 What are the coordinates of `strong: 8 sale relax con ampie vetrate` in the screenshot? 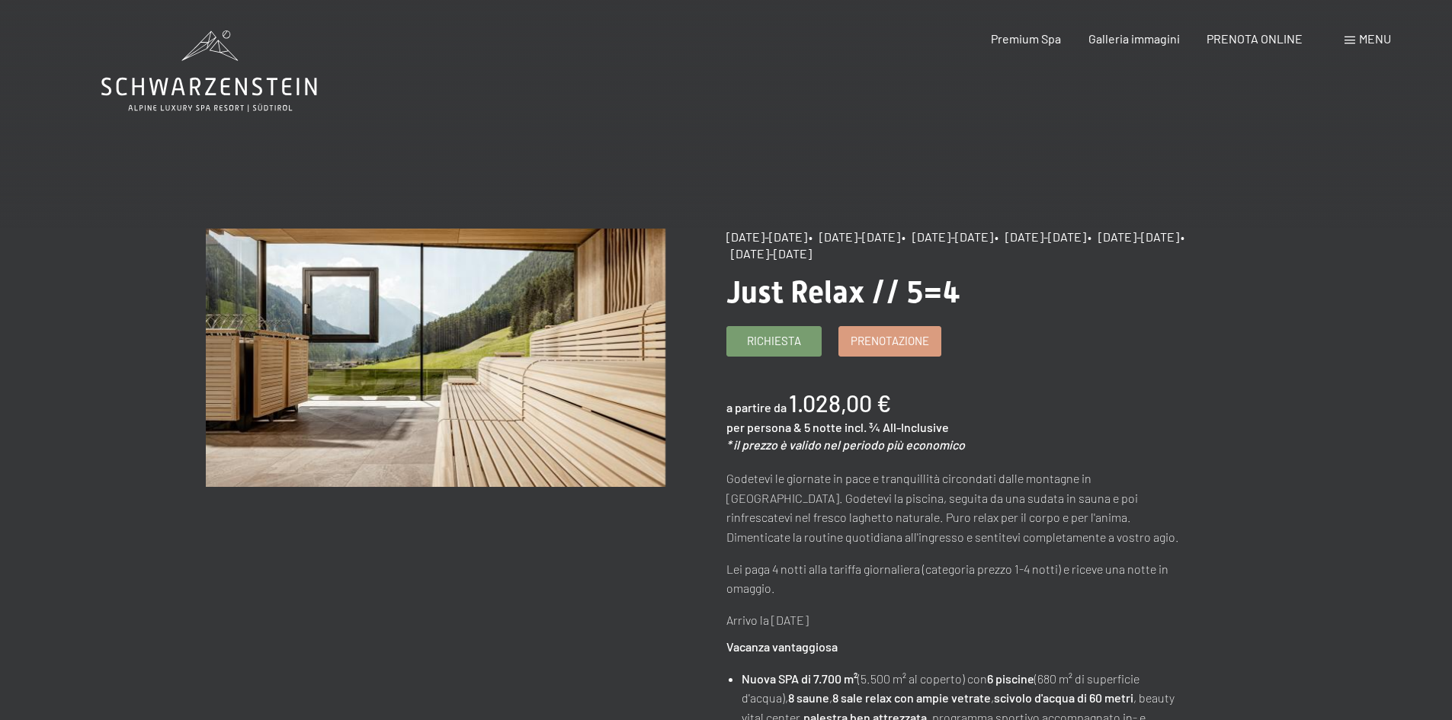 It's located at (912, 697).